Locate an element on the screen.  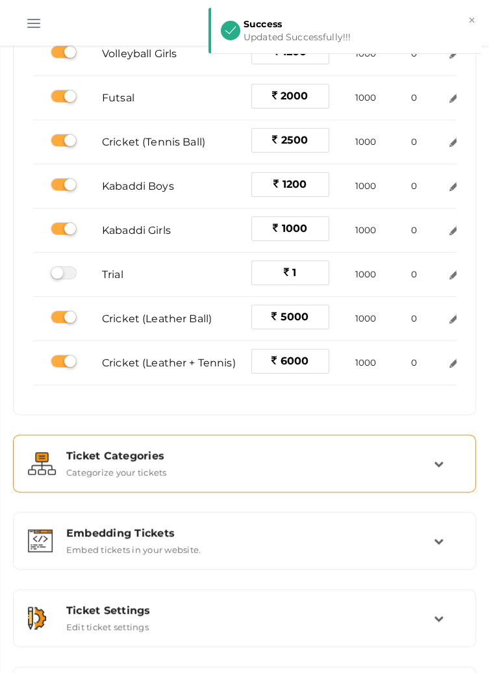
span: Futsal is located at coordinates (118, 97).